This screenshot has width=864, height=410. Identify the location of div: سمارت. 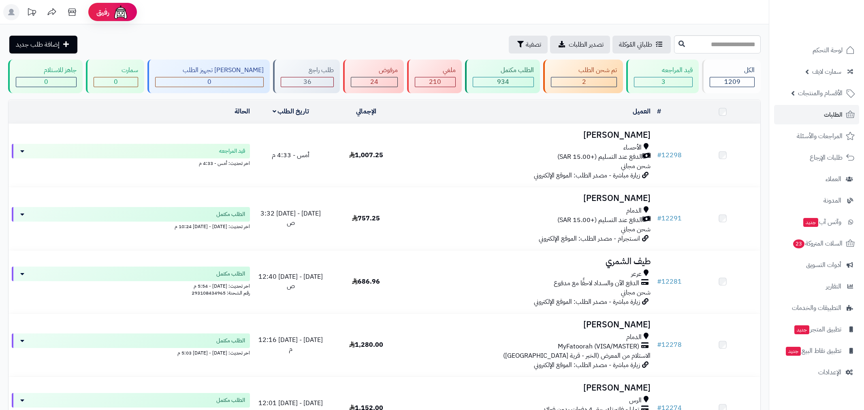
(116, 70).